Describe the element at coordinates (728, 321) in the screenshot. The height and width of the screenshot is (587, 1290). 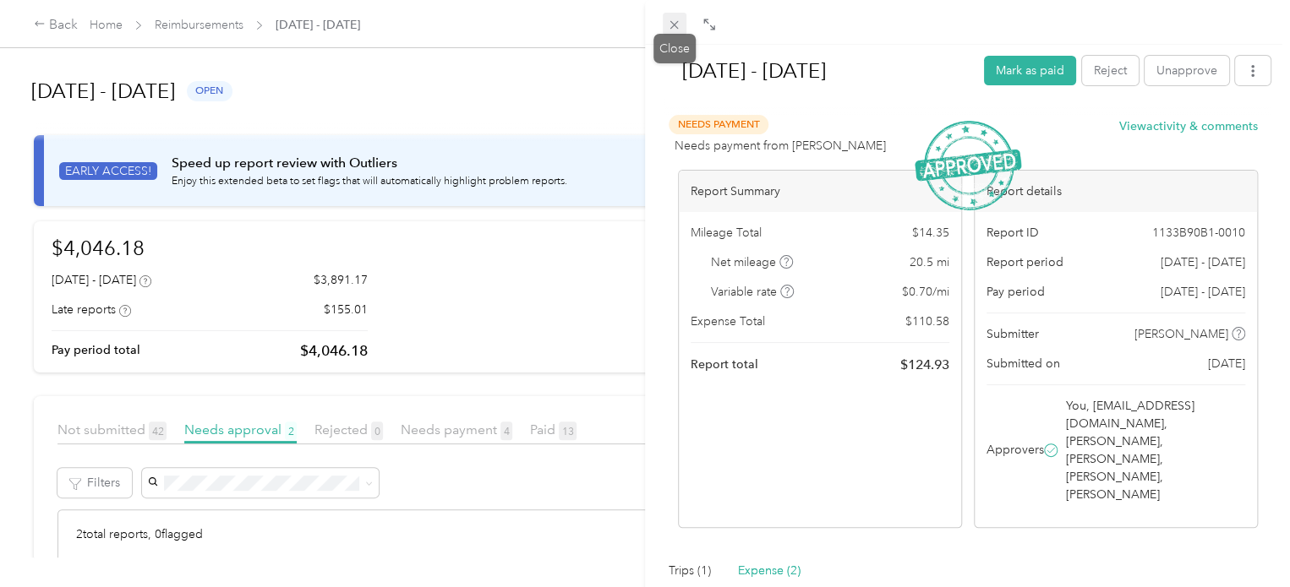
I see `span: Expense Total` at that location.